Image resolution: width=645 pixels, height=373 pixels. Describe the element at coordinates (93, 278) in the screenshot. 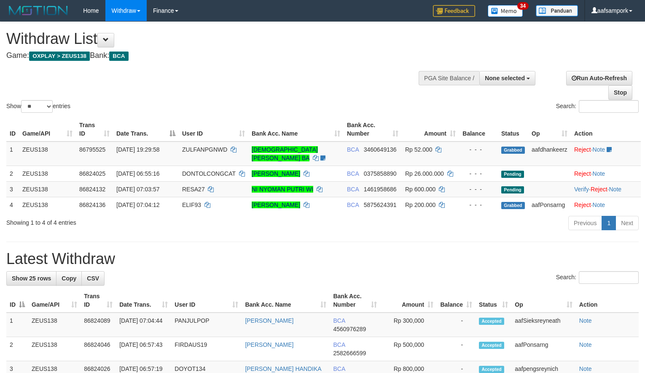

I see `span: CSV` at that location.